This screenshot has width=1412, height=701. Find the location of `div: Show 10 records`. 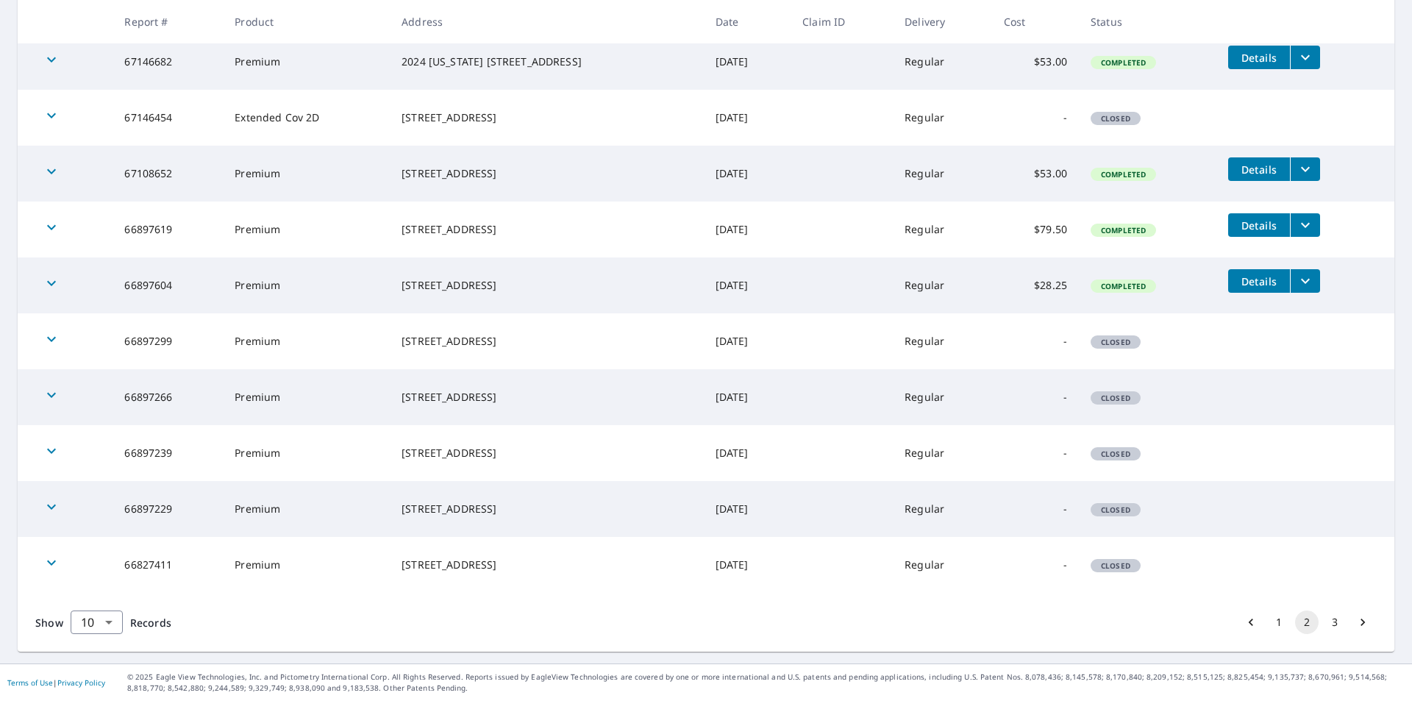

div: Show 10 records is located at coordinates (96, 622).